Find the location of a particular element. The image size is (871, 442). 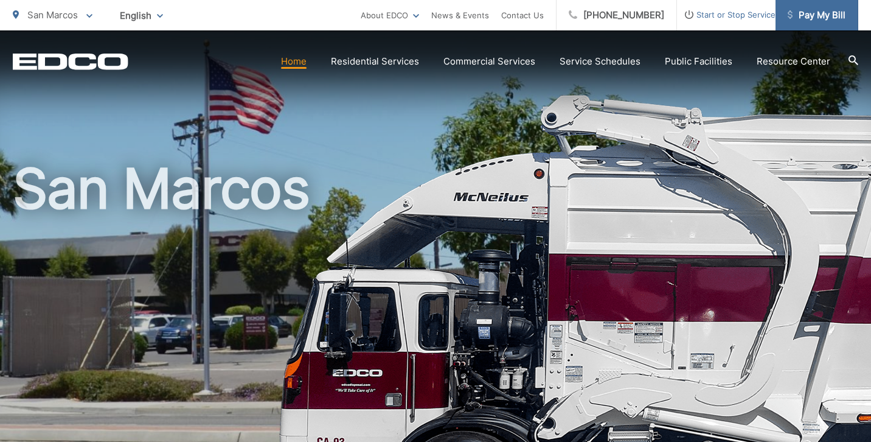

a: Residential Services is located at coordinates (375, 61).